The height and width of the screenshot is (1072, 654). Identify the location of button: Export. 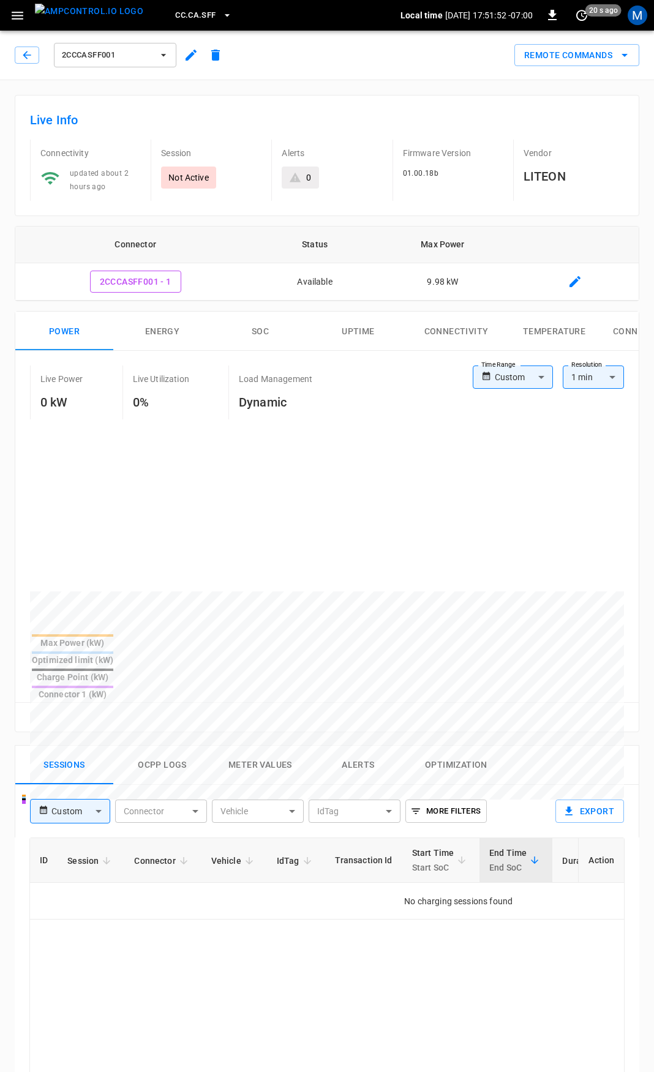
(589, 811).